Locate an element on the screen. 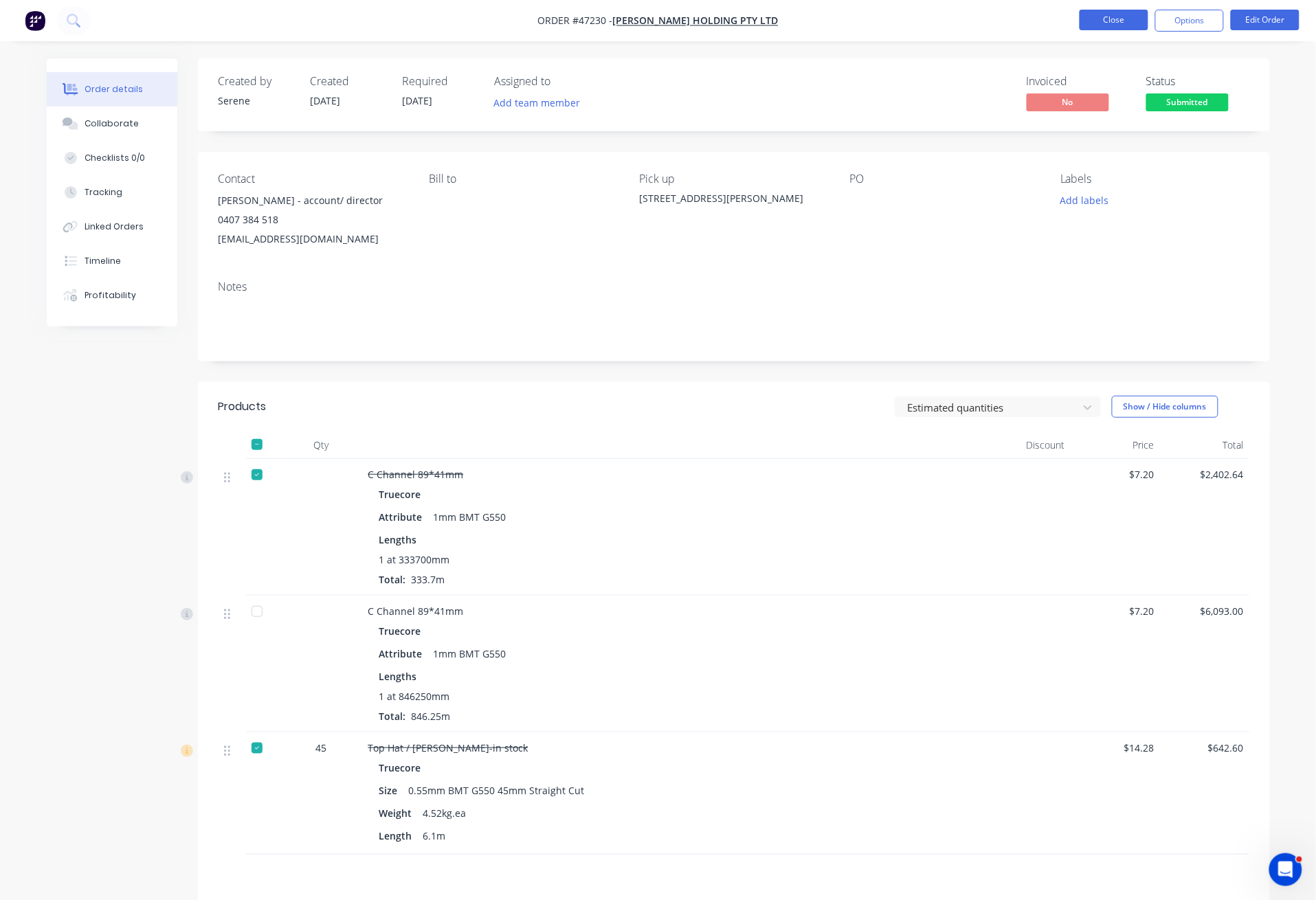  div: Invoiced is located at coordinates (1078, 81).